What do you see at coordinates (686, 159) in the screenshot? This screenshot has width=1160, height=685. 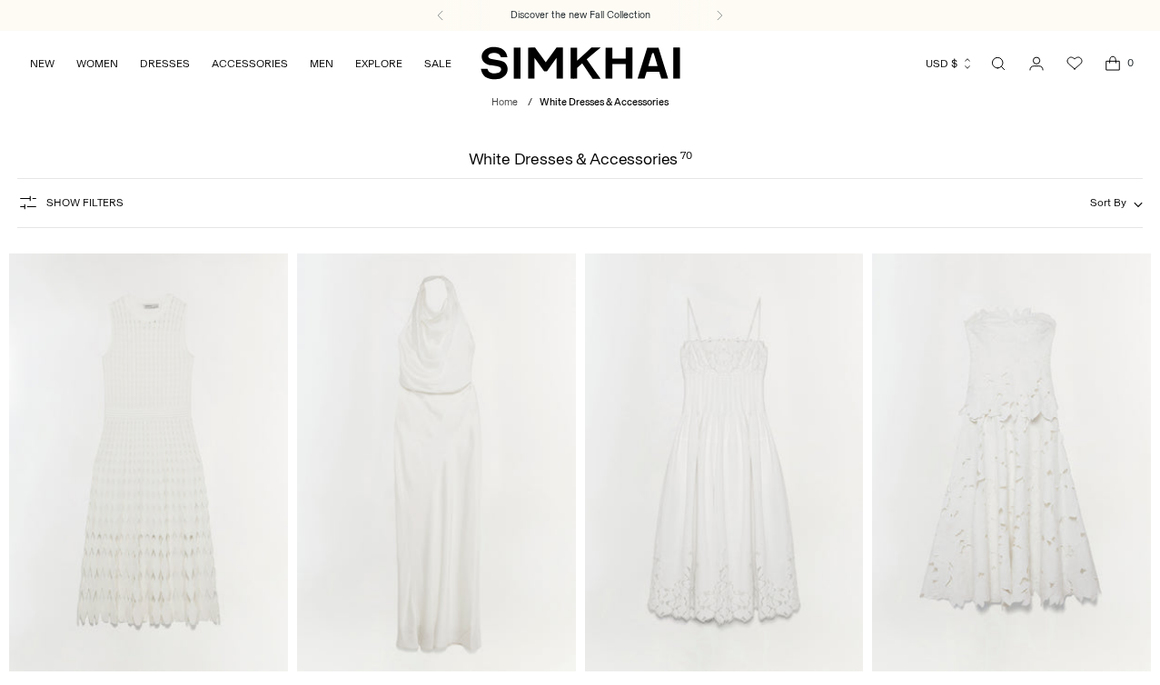 I see `div: 70` at bounding box center [686, 159].